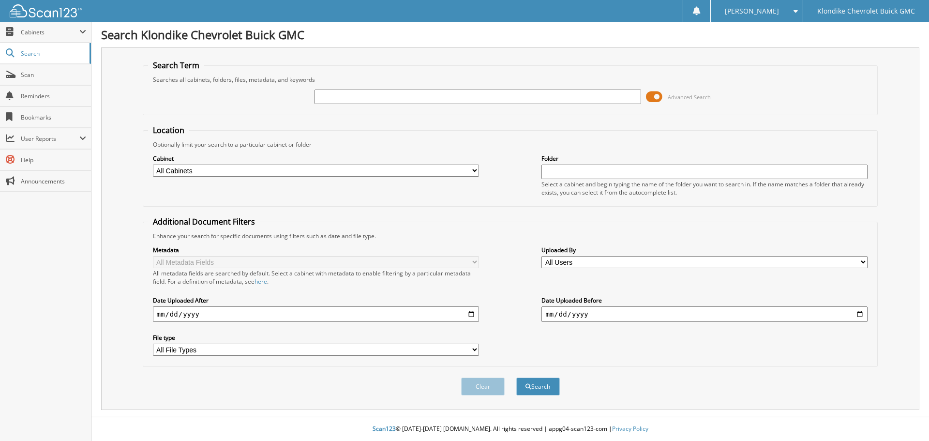 This screenshot has width=929, height=441. Describe the element at coordinates (316, 158) in the screenshot. I see `label: Cabinet` at that location.